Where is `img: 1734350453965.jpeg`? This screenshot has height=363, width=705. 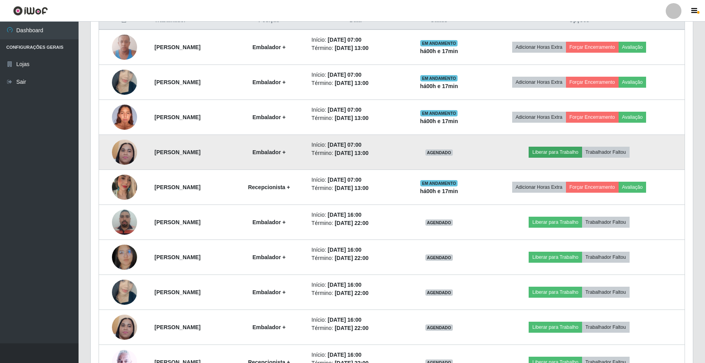 img: 1734350453965.jpeg is located at coordinates (125, 187).